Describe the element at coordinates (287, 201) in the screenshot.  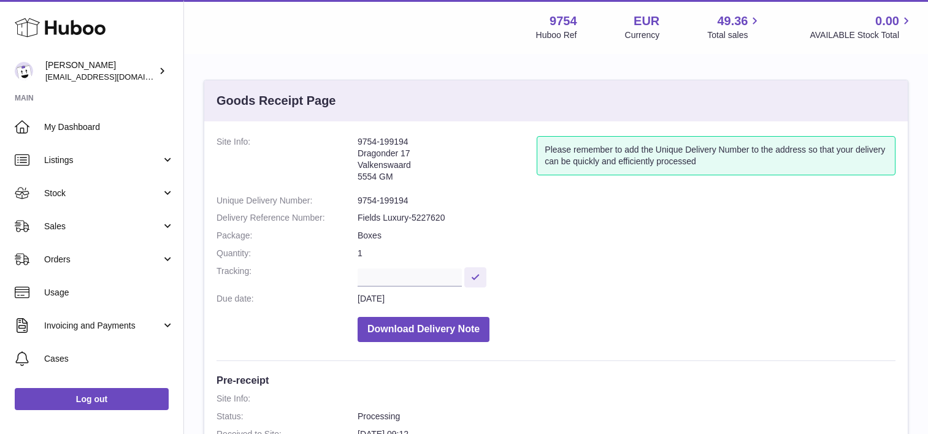
I see `dt: Unique Delivery Number:` at that location.